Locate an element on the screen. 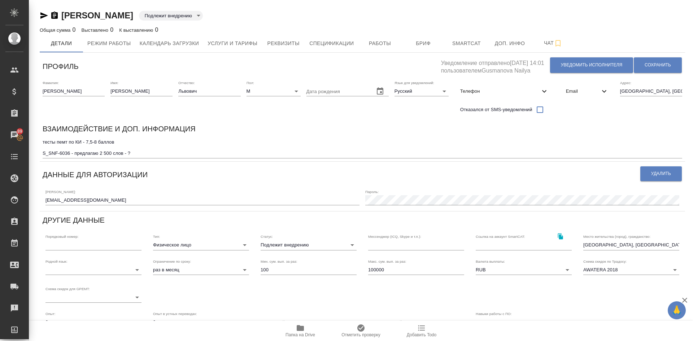 The width and height of the screenshot is (693, 341). label: Опыт в устных переводах: is located at coordinates (175, 314).